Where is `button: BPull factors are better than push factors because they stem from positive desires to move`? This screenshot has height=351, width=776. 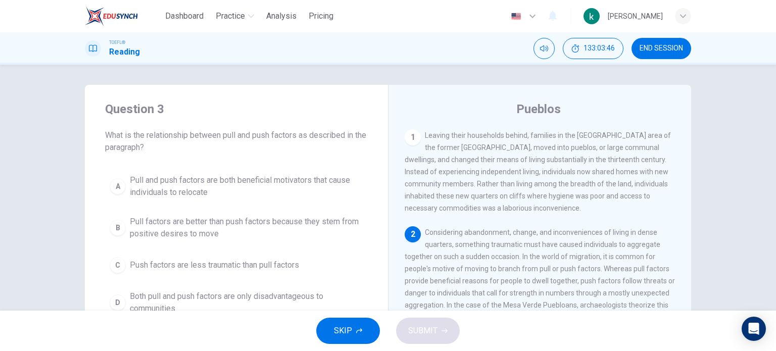
button: BPull factors are better than push factors because they stem from positive desires to move is located at coordinates (236, 228).